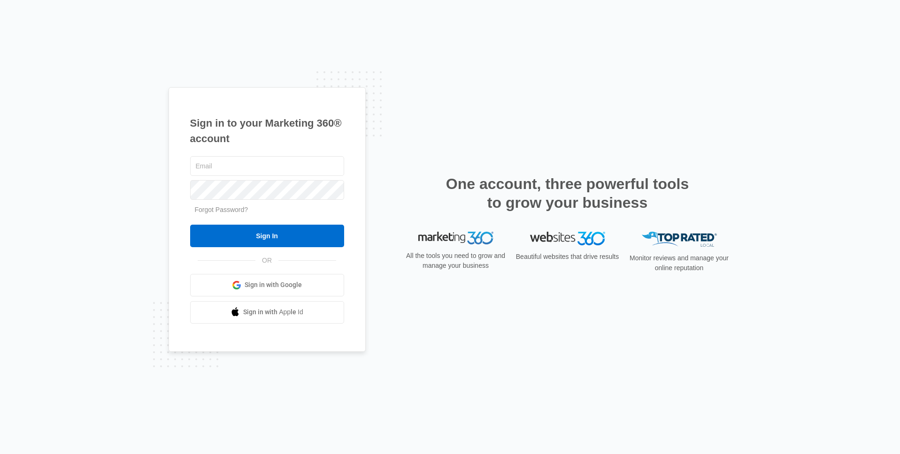 The height and width of the screenshot is (454, 900). What do you see at coordinates (273, 285) in the screenshot?
I see `span: Sign in with Google` at bounding box center [273, 285].